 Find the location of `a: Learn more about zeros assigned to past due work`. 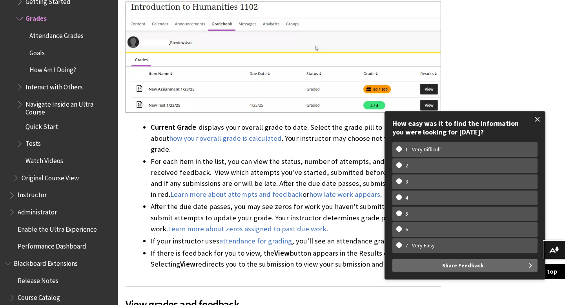

a: Learn more about zeros assigned to past due work is located at coordinates (247, 229).